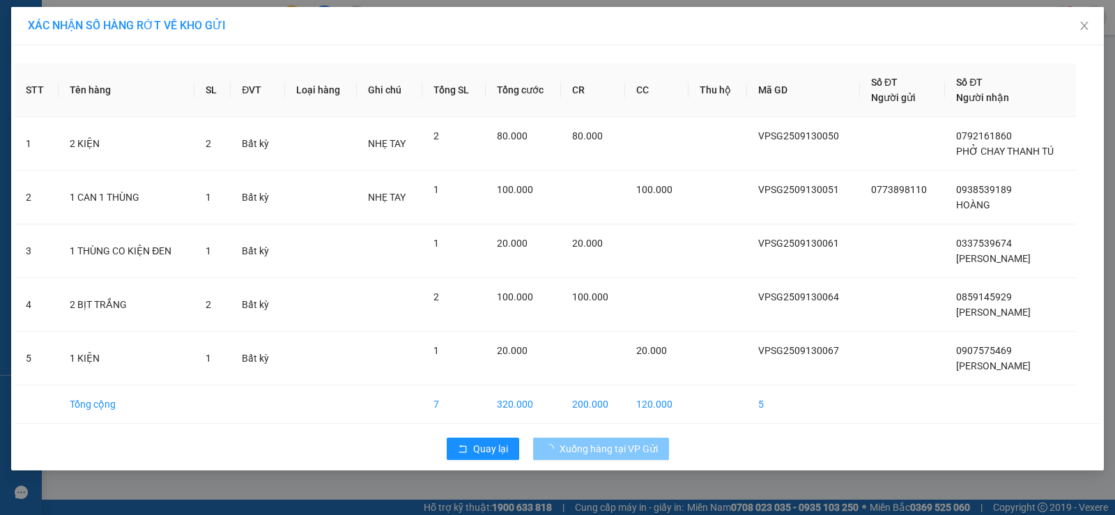 The height and width of the screenshot is (515, 1115). Describe the element at coordinates (983, 98) in the screenshot. I see `span: Người nhận` at that location.